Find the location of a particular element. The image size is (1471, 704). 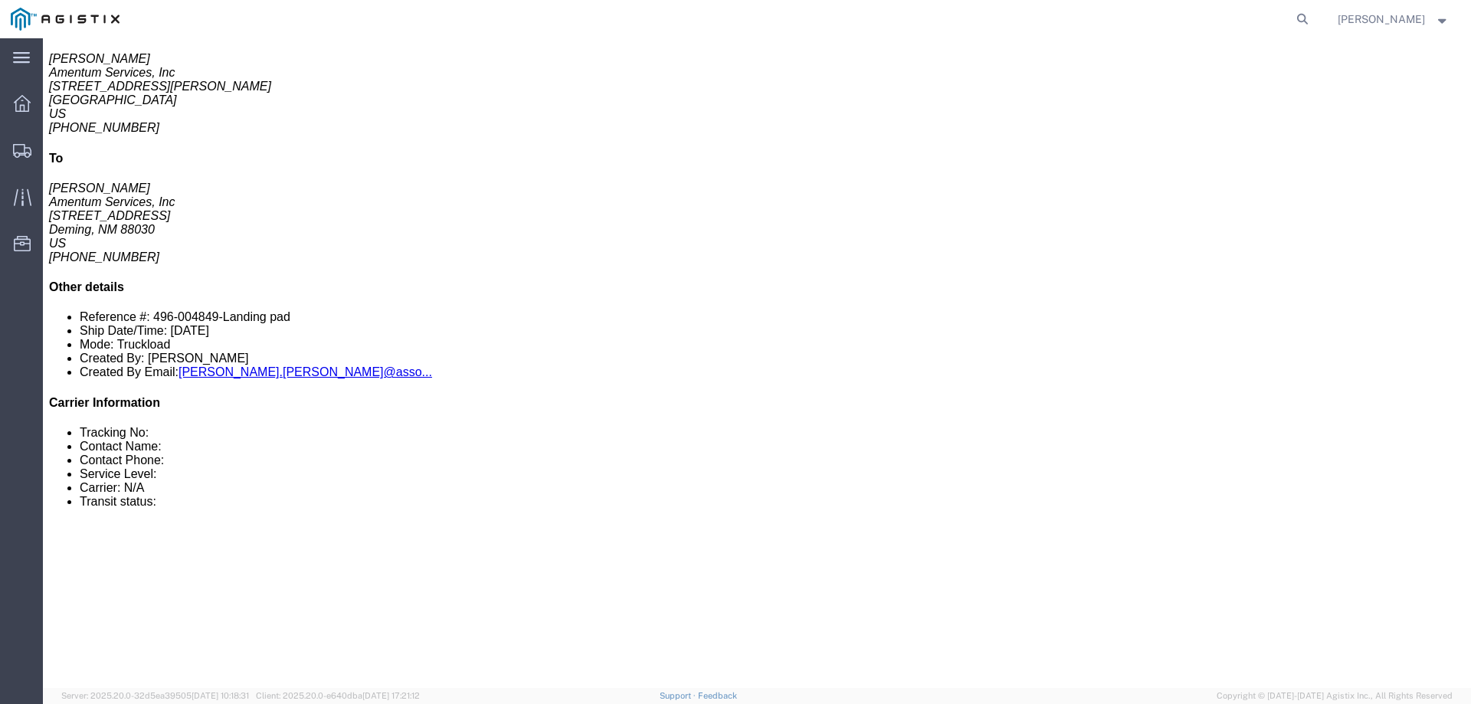

img: logo is located at coordinates (65, 19).